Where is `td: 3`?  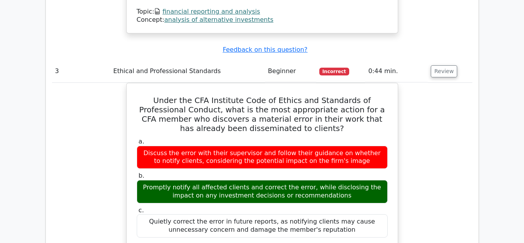 td: 3 is located at coordinates (81, 71).